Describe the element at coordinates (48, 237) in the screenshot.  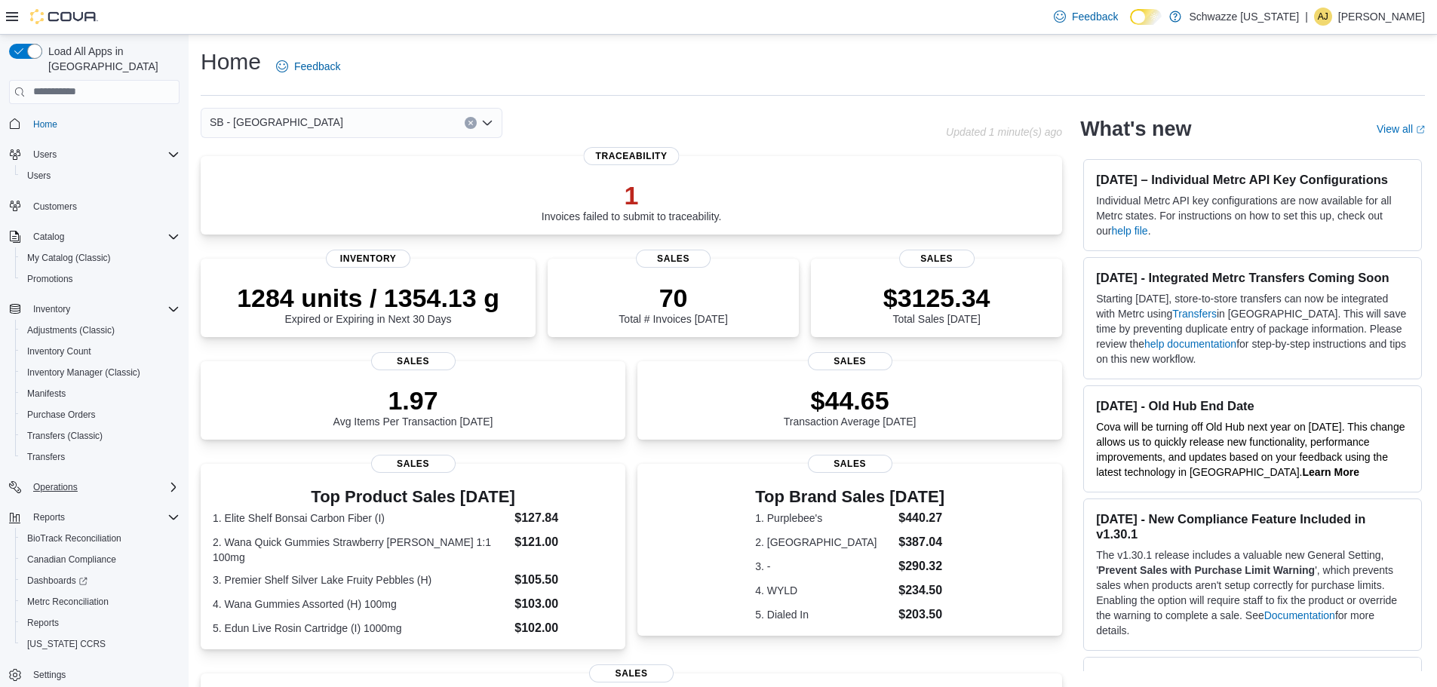
I see `span: Catalog` at that location.